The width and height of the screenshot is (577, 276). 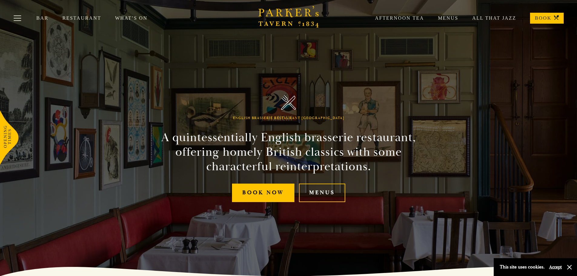 What do you see at coordinates (289, 152) in the screenshot?
I see `h2: A quintessentially English brasserie restaurant, offering homely British classics with some chara...` at bounding box center [289, 152].